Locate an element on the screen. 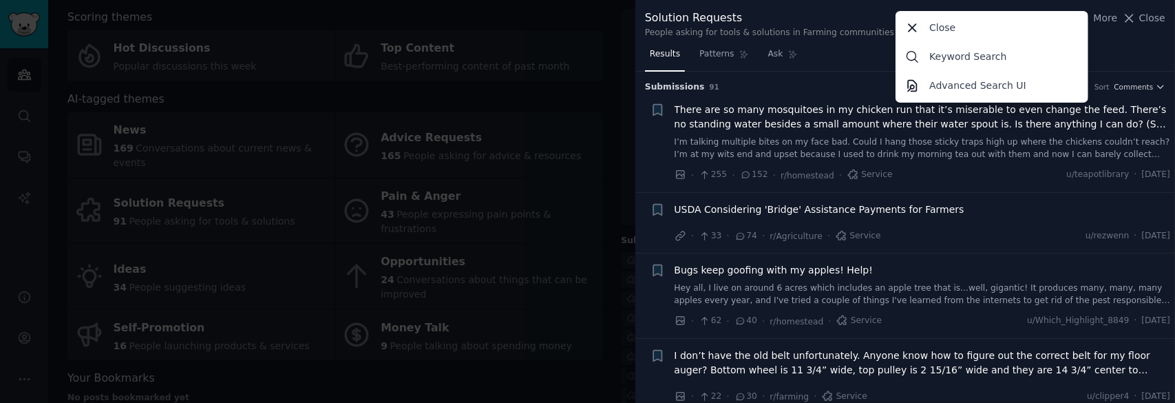 Image resolution: width=1175 pixels, height=403 pixels. span: 62 is located at coordinates (710, 321).